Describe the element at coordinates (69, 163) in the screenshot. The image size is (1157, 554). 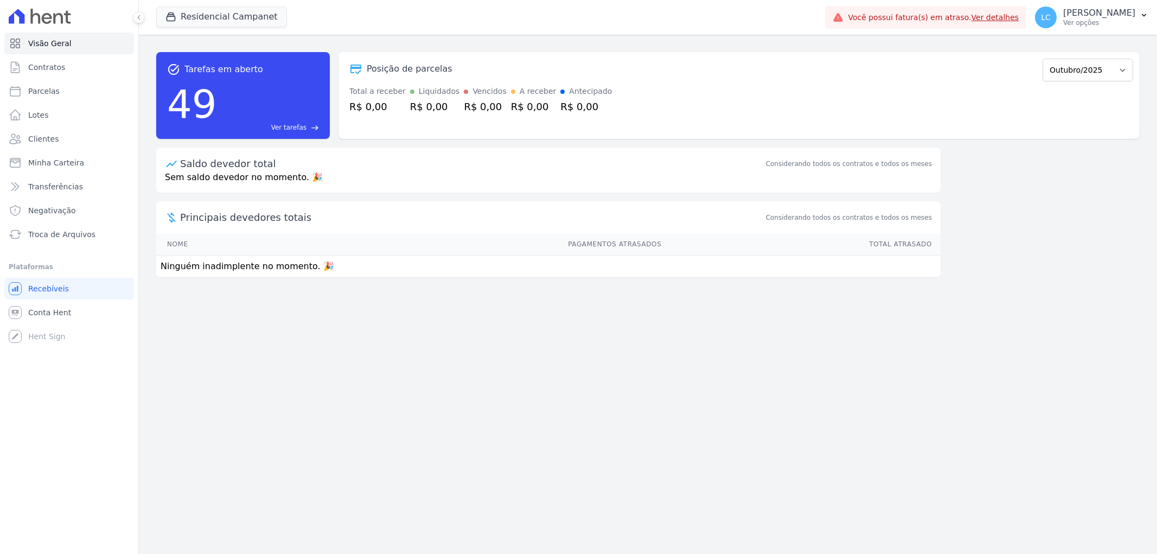
I see `a: Minha Carteira` at that location.